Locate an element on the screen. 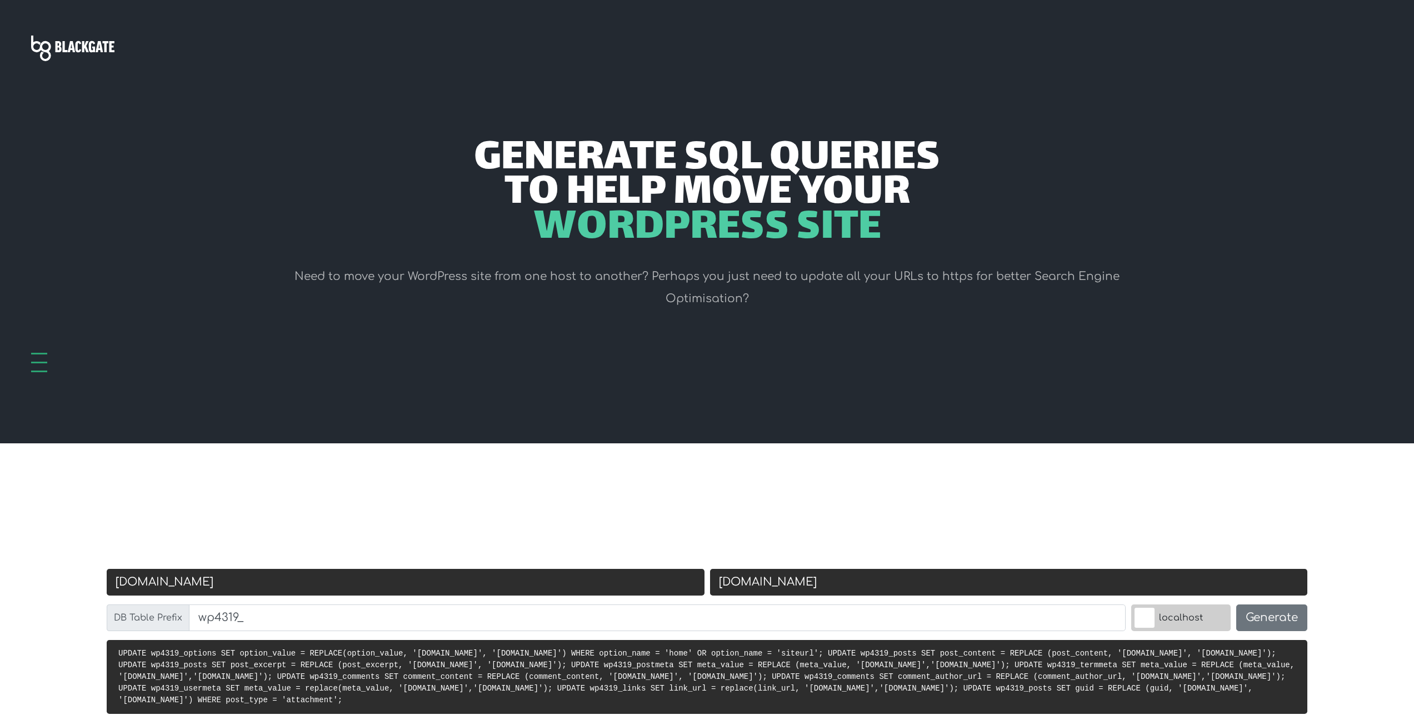 The image size is (1414, 725). input: Old URL is located at coordinates (405, 582).